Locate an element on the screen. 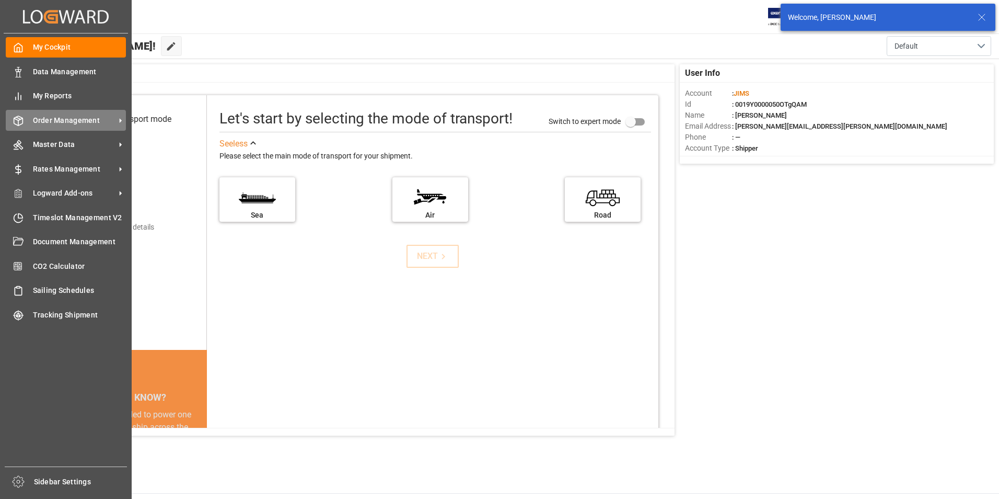 The width and height of the screenshot is (999, 499). span: Master Data is located at coordinates (74, 144).